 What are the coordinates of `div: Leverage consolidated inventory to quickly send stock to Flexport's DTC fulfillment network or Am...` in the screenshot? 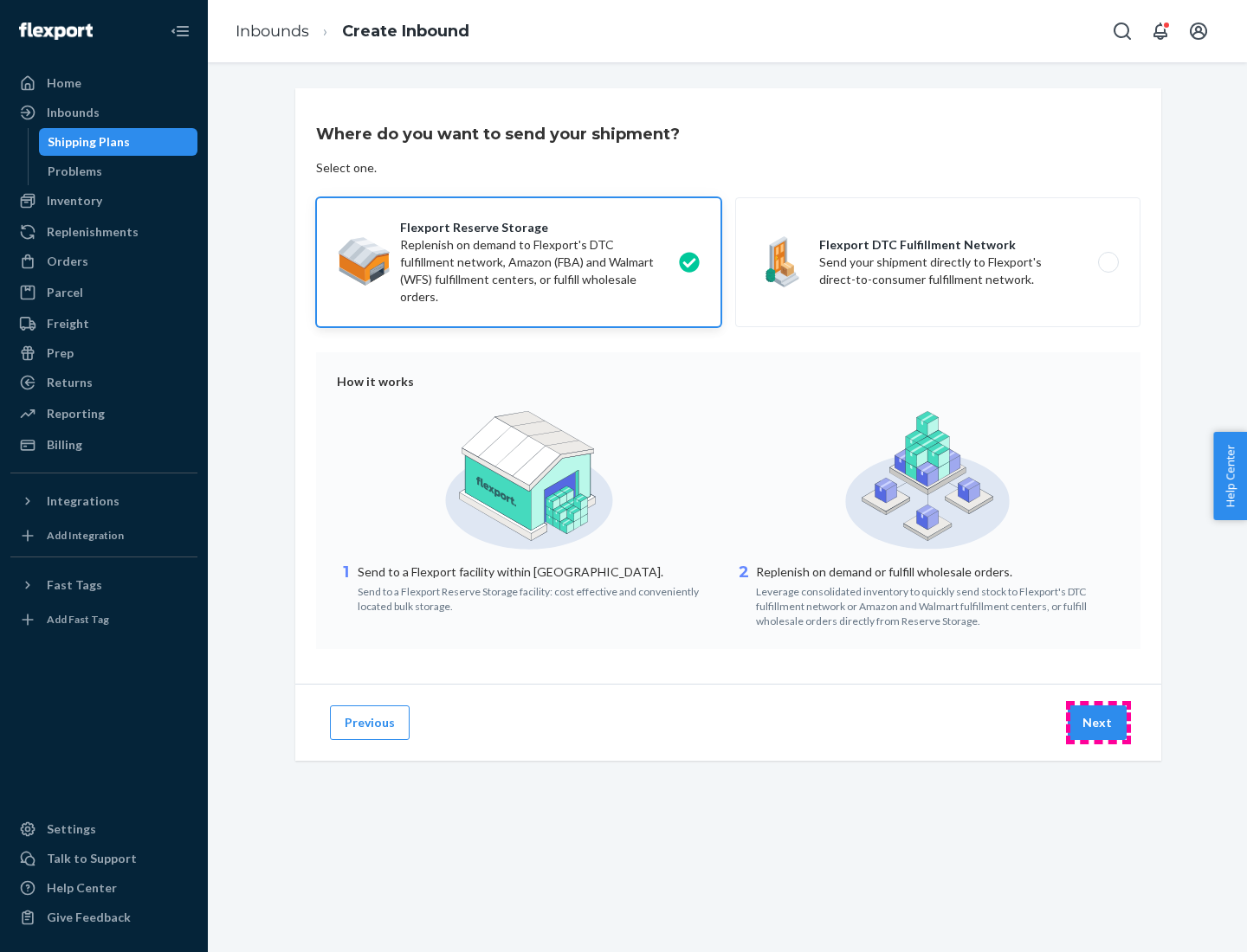 It's located at (937, 604).